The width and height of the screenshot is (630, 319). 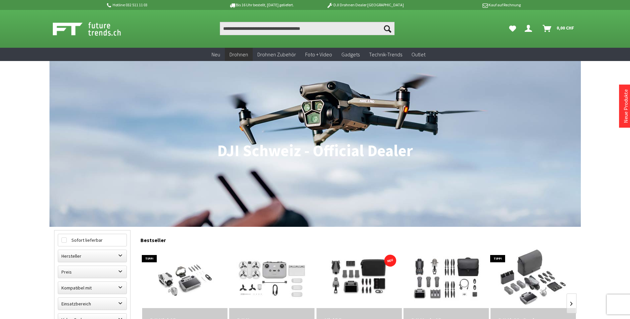 What do you see at coordinates (418, 54) in the screenshot?
I see `span: Outlet` at bounding box center [418, 54].